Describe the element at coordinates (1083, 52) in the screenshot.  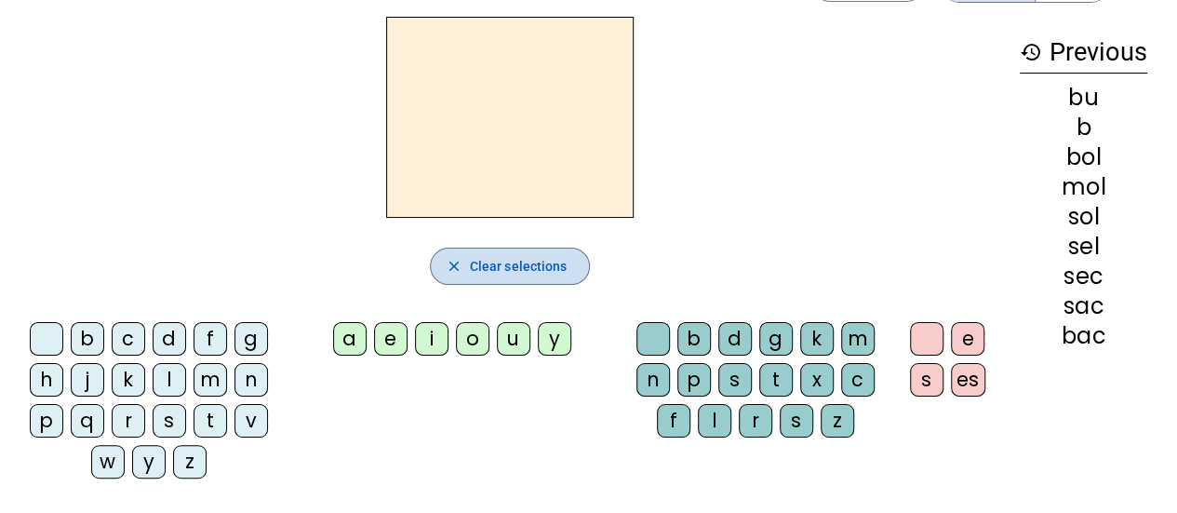
I see `h3: Previous` at that location.